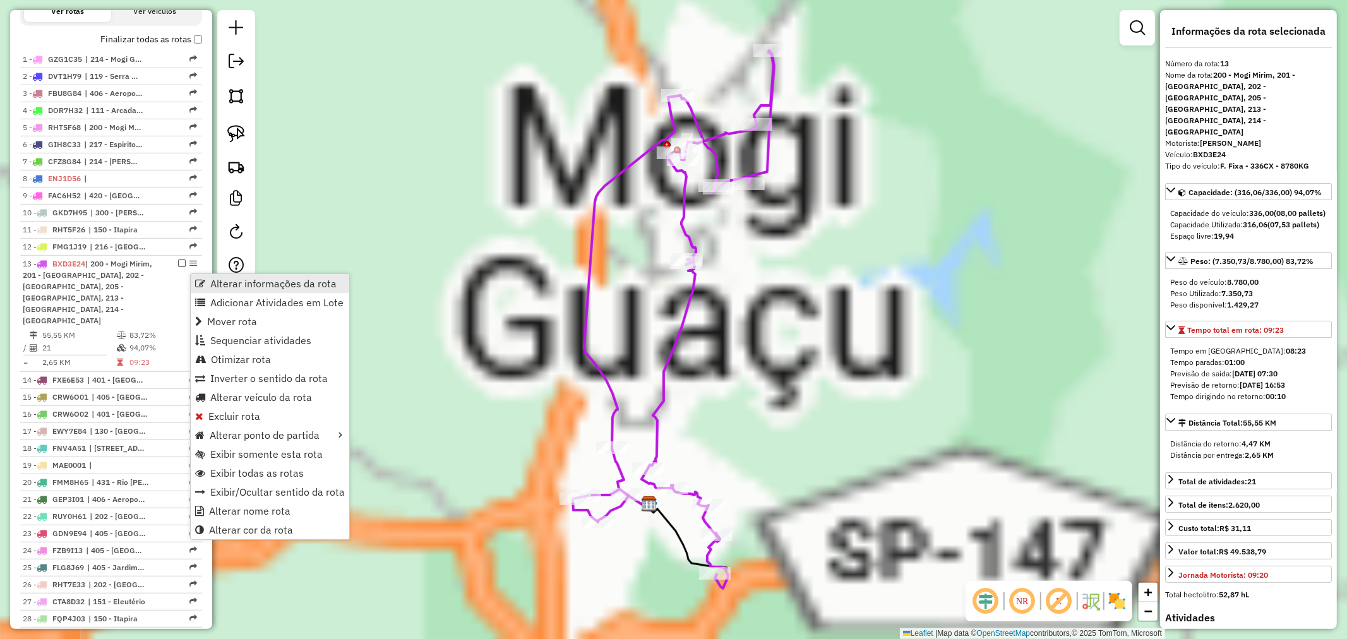 This screenshot has height=639, width=1347. What do you see at coordinates (68, 601) in the screenshot?
I see `span: CTA8D32` at bounding box center [68, 601].